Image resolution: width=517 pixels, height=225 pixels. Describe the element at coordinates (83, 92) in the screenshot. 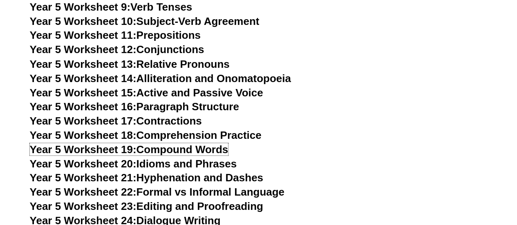

I see `span: Year 5 Worksheet 15:` at that location.